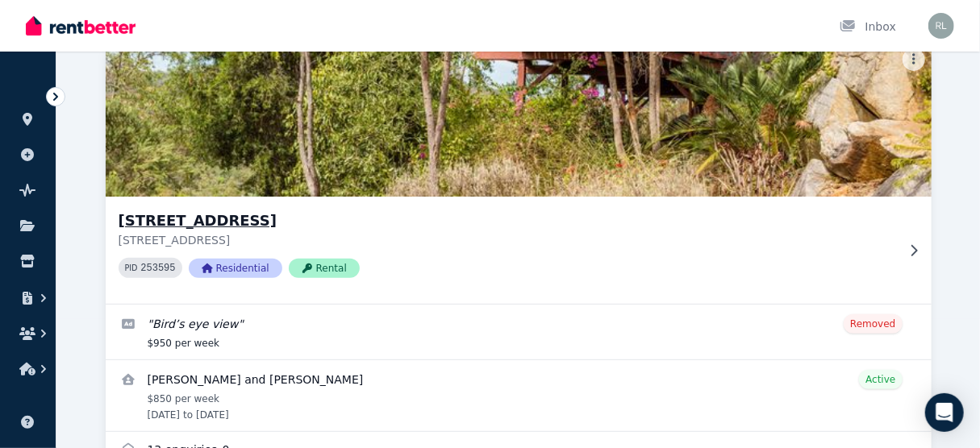  What do you see at coordinates (518, 119) in the screenshot?
I see `img: 11 Approach Road, Boya` at bounding box center [518, 119].